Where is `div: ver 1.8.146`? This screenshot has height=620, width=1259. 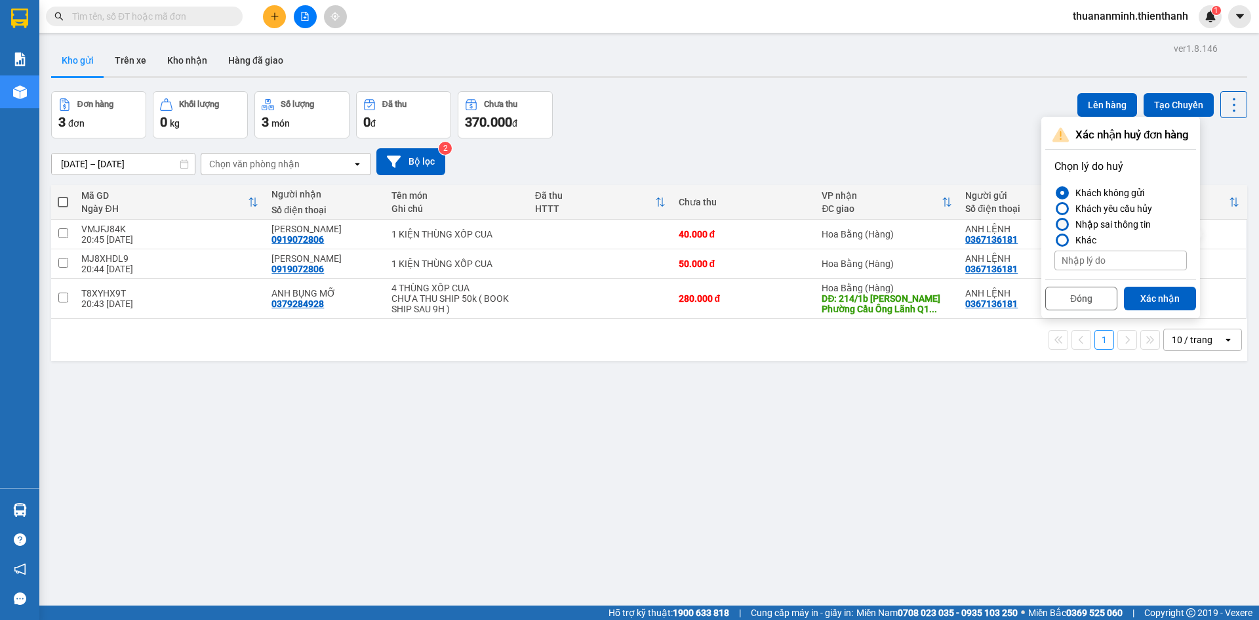 div: ver 1.8.146 is located at coordinates (1196, 49).